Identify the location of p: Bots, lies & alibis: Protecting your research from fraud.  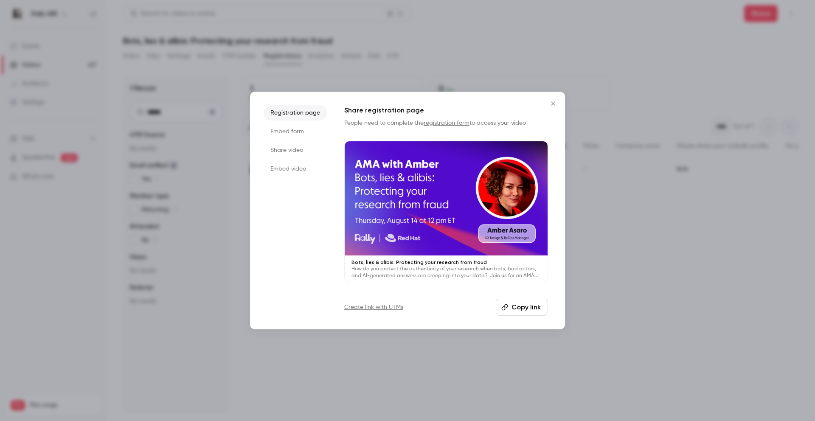
(446, 262).